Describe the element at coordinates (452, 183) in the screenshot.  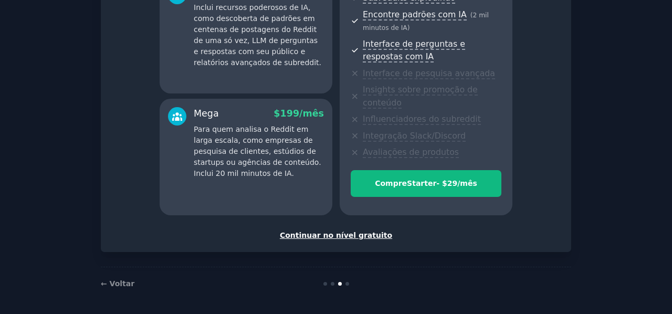
I see `font: 29` at that location.